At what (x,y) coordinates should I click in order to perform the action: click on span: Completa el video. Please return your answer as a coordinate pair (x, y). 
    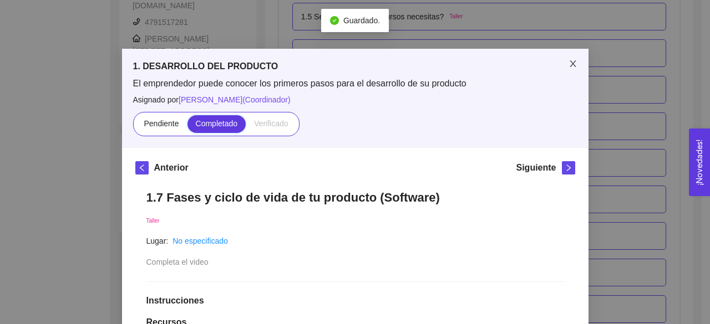
    Looking at the image, I should click on (177, 262).